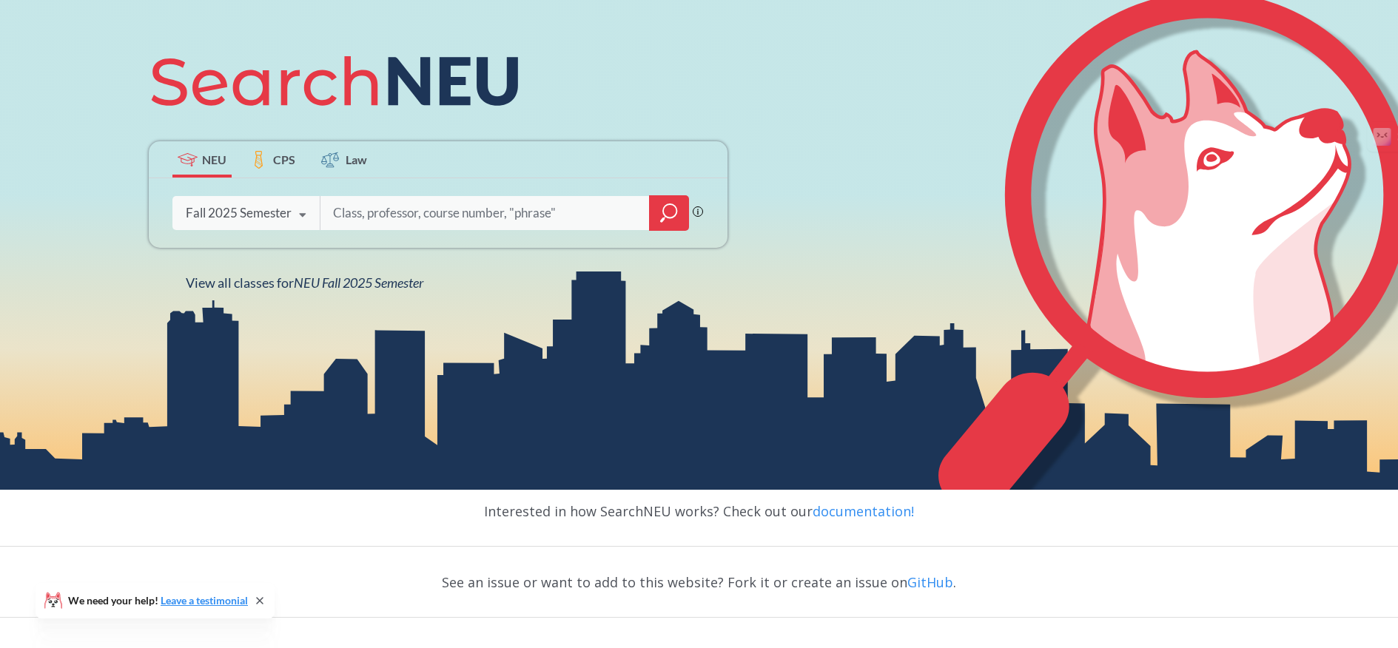 The width and height of the screenshot is (1398, 648). What do you see at coordinates (358, 283) in the screenshot?
I see `span: NEU Fall 2025 Semester` at bounding box center [358, 283].